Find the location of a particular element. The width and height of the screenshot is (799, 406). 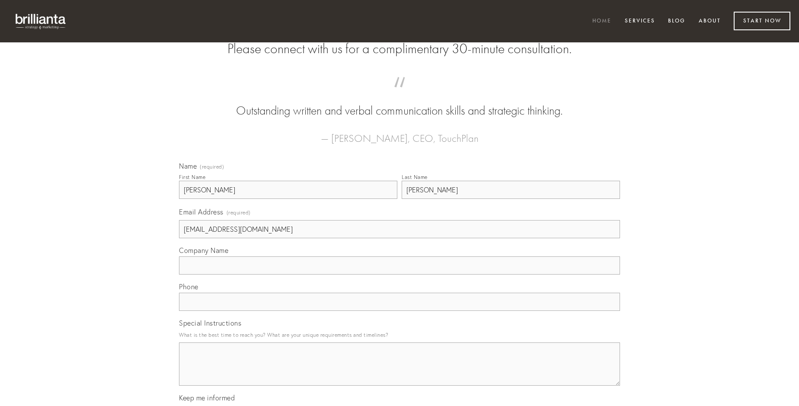

span: Company Name is located at coordinates (204, 250).